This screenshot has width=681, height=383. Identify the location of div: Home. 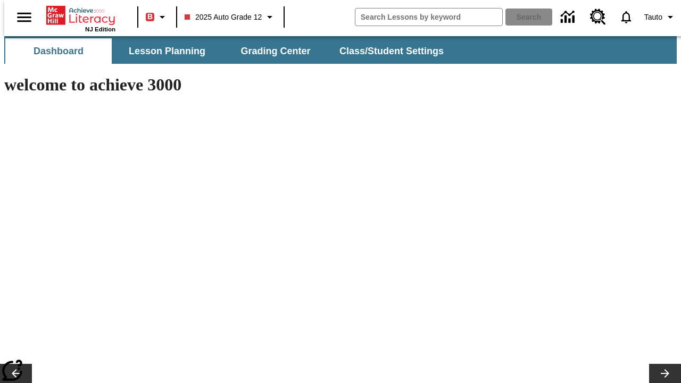
(81, 18).